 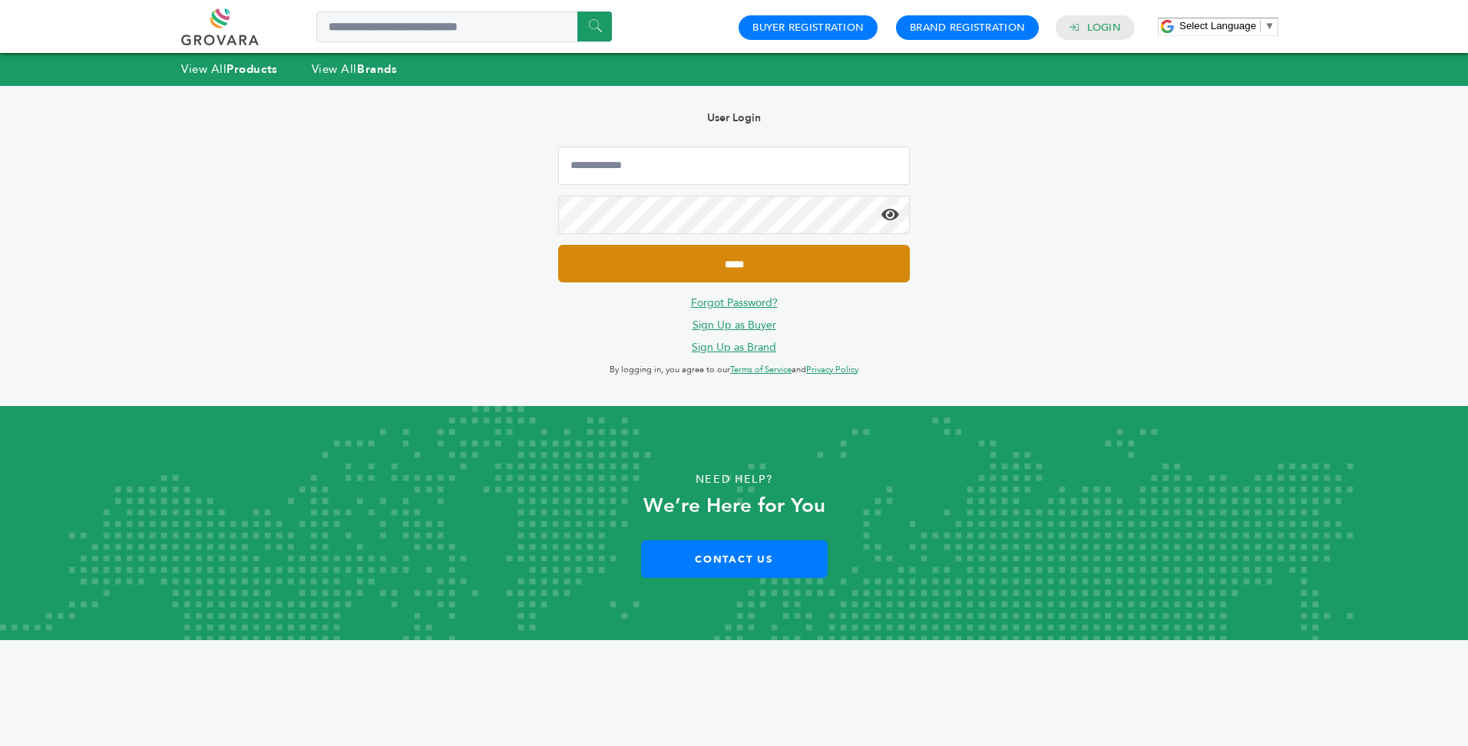 I want to click on a: Select Language​, so click(x=1227, y=25).